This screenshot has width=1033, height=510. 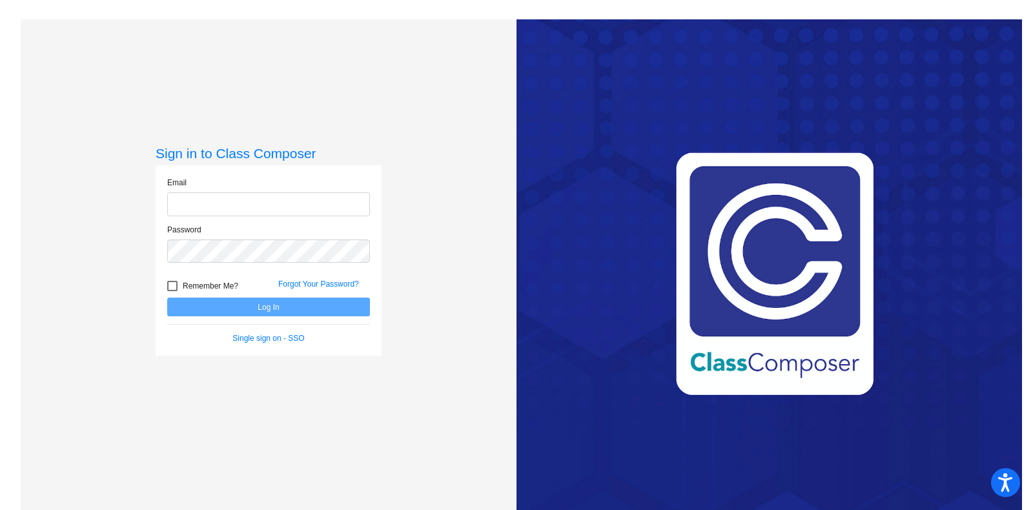 What do you see at coordinates (269, 307) in the screenshot?
I see `button: Log In` at bounding box center [269, 307].